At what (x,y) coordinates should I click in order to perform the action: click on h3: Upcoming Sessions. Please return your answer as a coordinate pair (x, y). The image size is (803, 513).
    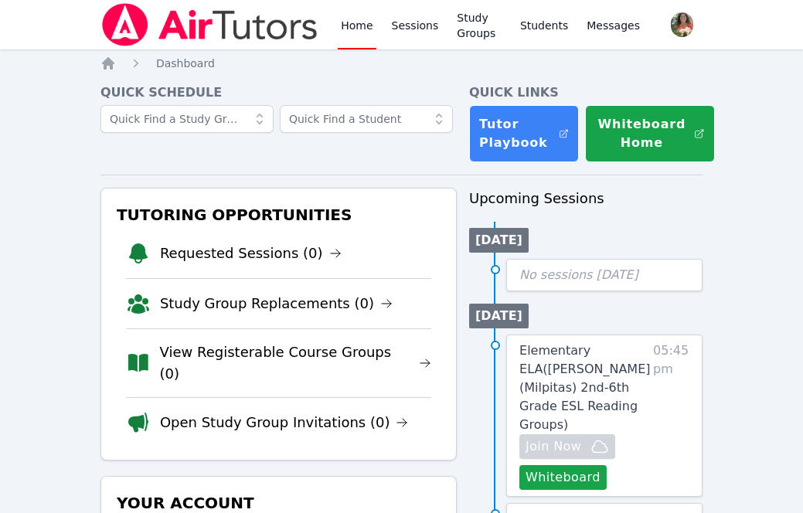
    Looking at the image, I should click on (586, 199).